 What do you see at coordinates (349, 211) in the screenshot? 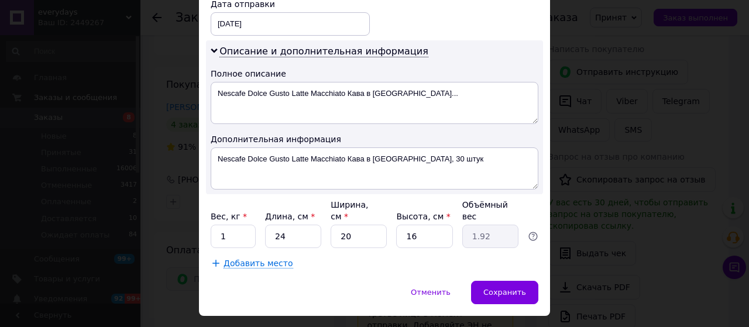
I see `label: Ширина, см` at bounding box center [349, 211].